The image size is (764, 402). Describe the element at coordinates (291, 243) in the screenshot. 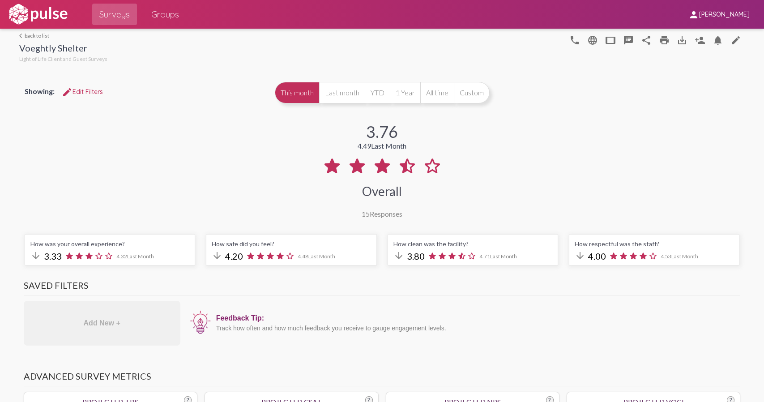

I see `div: How safe did you feel?` at that location.